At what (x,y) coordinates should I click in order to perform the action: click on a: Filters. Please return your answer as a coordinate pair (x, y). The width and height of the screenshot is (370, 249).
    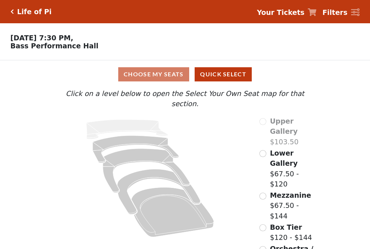
    Looking at the image, I should click on (341, 12).